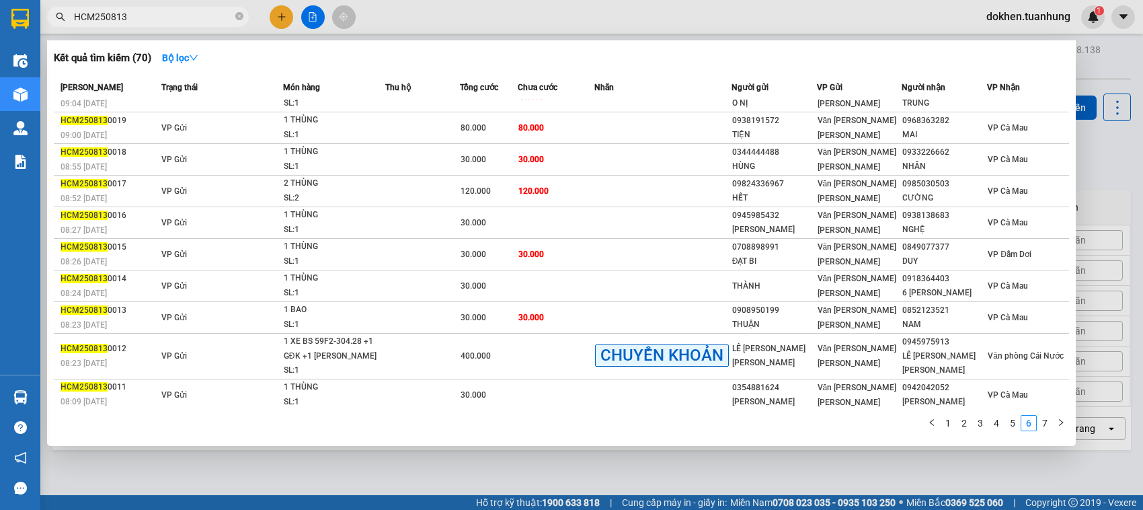 This screenshot has height=510, width=1143. What do you see at coordinates (1061, 423) in the screenshot?
I see `li: Next Page` at bounding box center [1061, 423].